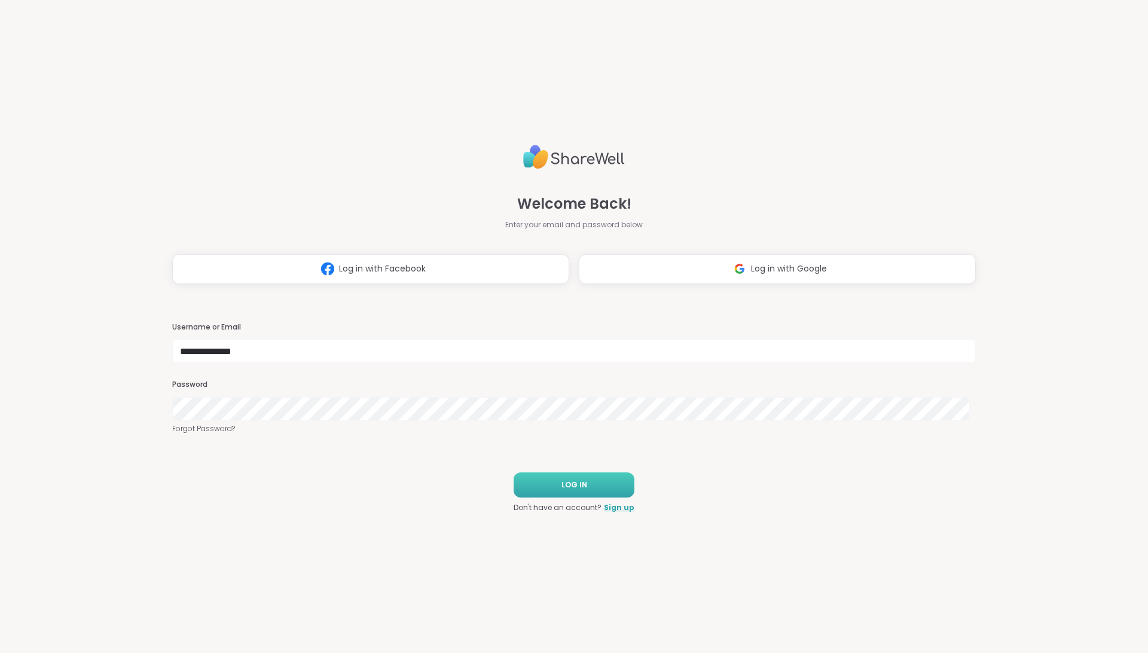 This screenshot has height=653, width=1148. I want to click on button: LOG IN, so click(574, 485).